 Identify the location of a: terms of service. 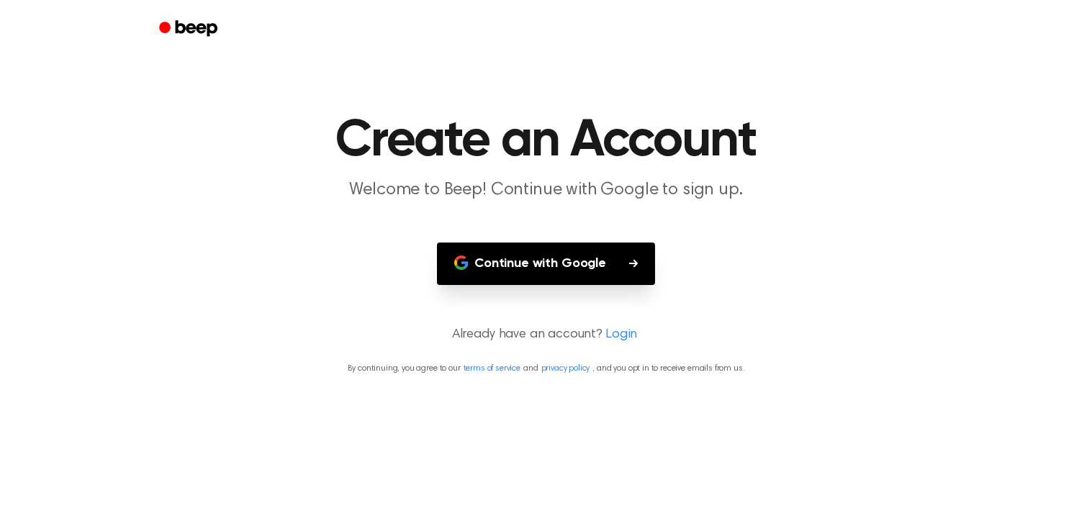
(492, 369).